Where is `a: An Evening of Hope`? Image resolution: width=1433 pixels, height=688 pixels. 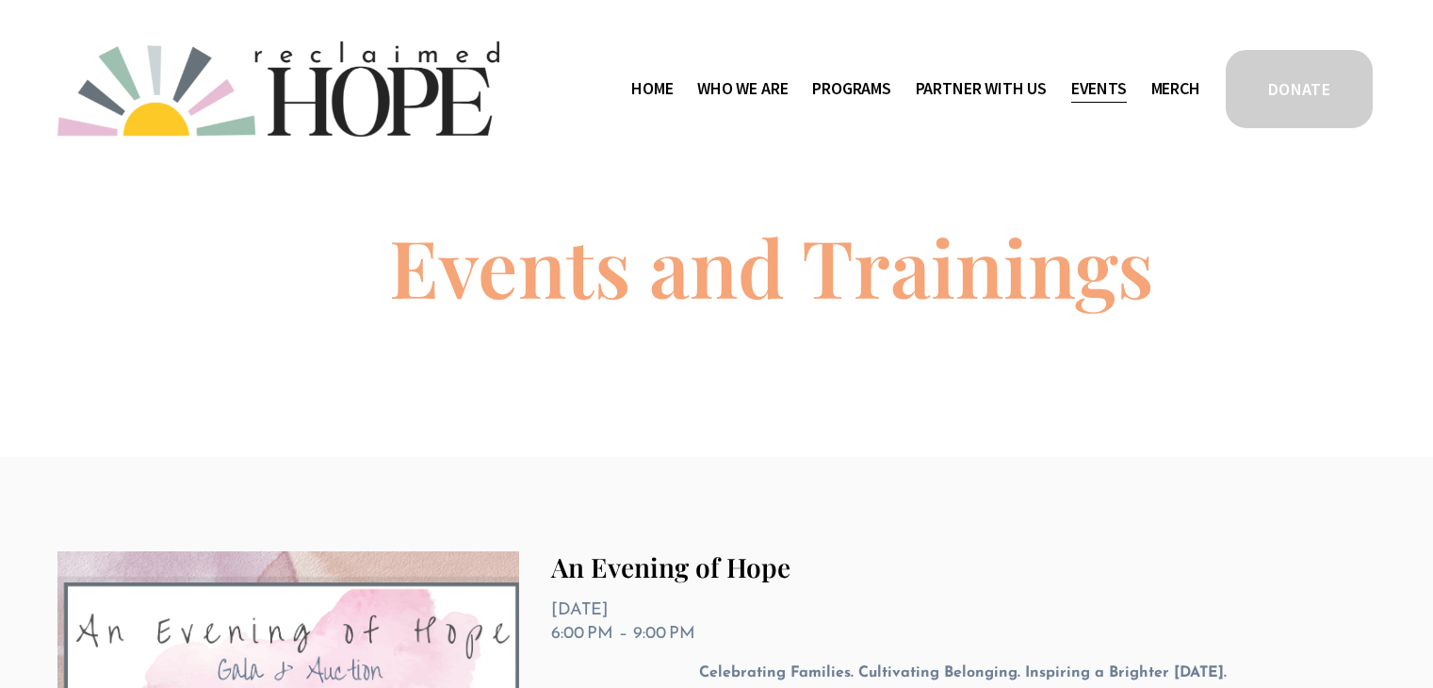
a: An Evening of Hope is located at coordinates (671, 566).